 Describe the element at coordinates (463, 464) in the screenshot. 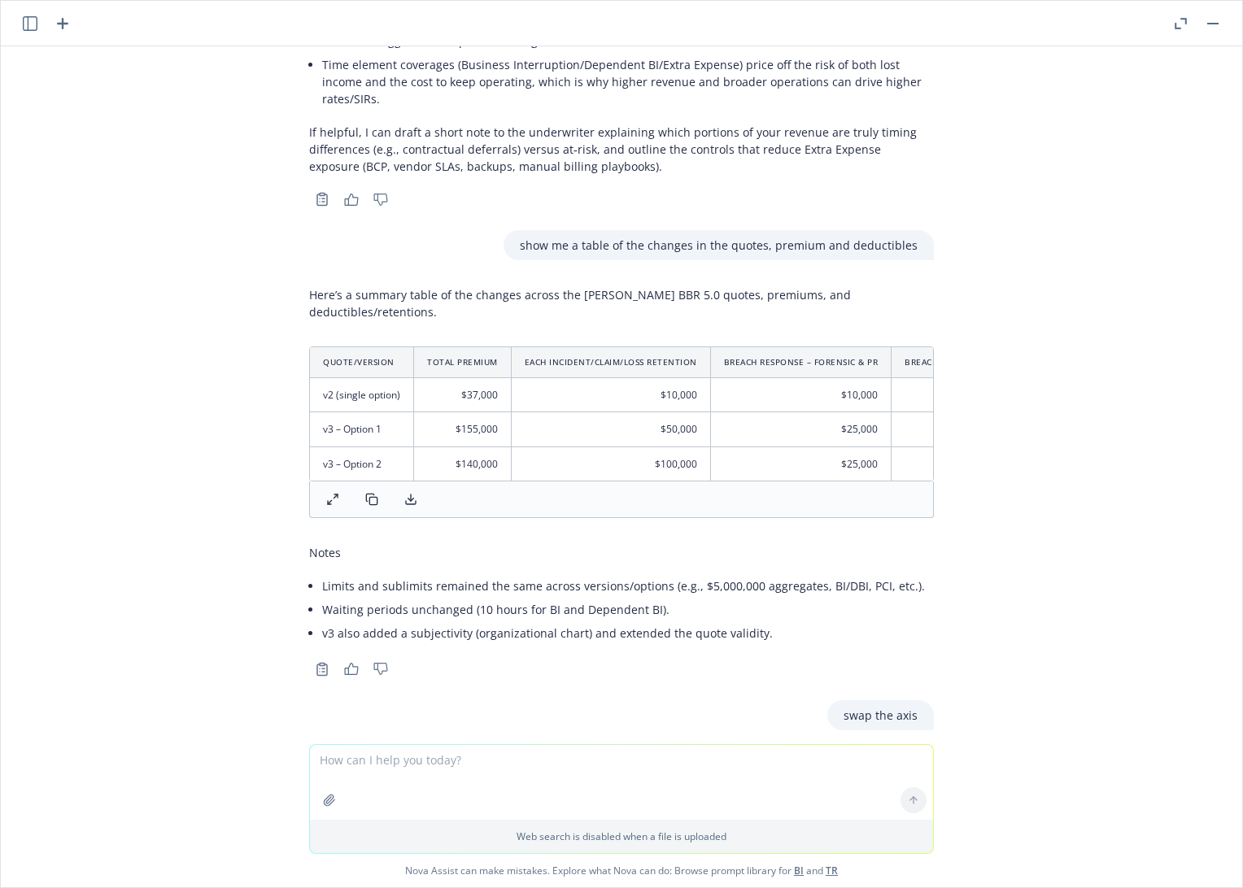

I see `td: $140,000` at that location.